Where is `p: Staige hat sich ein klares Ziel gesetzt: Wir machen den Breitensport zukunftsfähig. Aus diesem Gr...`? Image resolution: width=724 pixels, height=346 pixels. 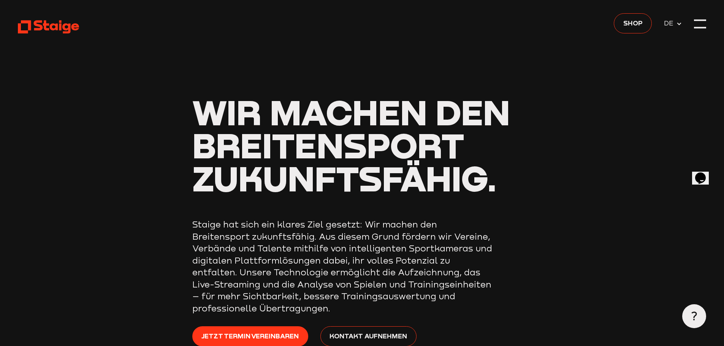 p: Staige hat sich ein klares Ziel gesetzt: Wir machen den Breitensport zukunftsfähig. Aus diesem Gr... is located at coordinates (345, 267).